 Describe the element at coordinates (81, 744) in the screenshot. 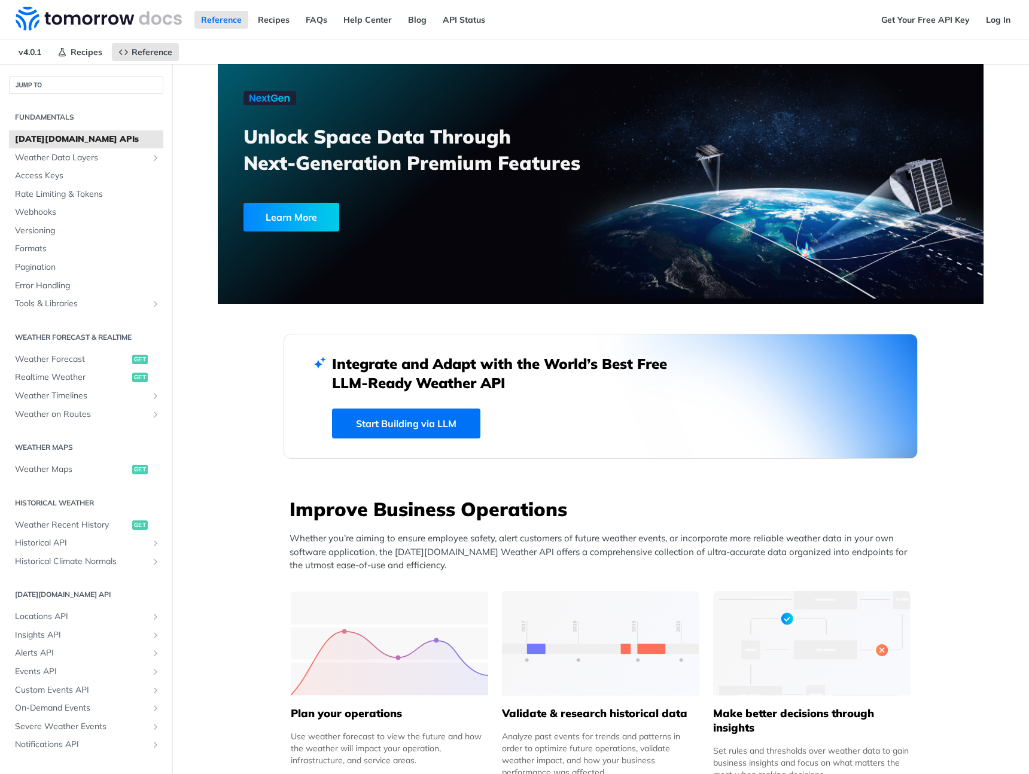

I see `span: Notifications API` at that location.